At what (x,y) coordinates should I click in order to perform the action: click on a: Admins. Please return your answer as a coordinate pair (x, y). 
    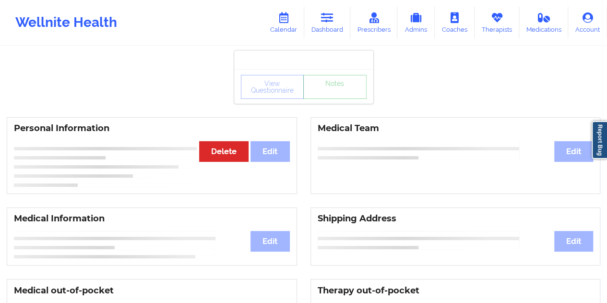
    Looking at the image, I should click on (416, 23).